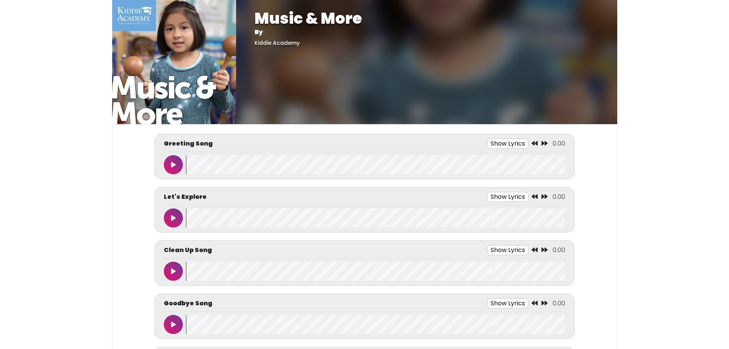 Image resolution: width=729 pixels, height=349 pixels. I want to click on h5: Kiddie Academy, so click(427, 43).